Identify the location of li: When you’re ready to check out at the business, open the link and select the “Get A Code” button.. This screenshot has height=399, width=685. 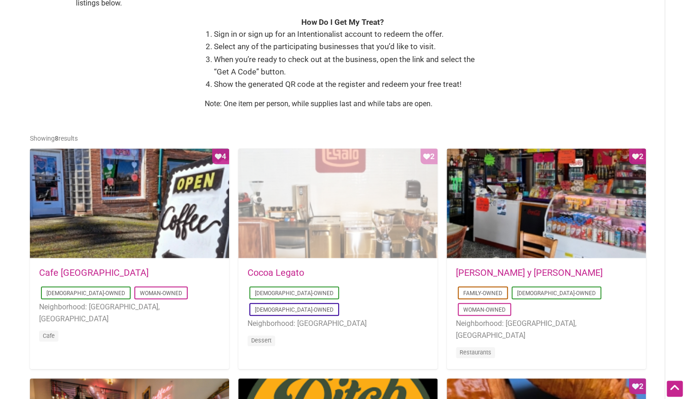
(347, 66).